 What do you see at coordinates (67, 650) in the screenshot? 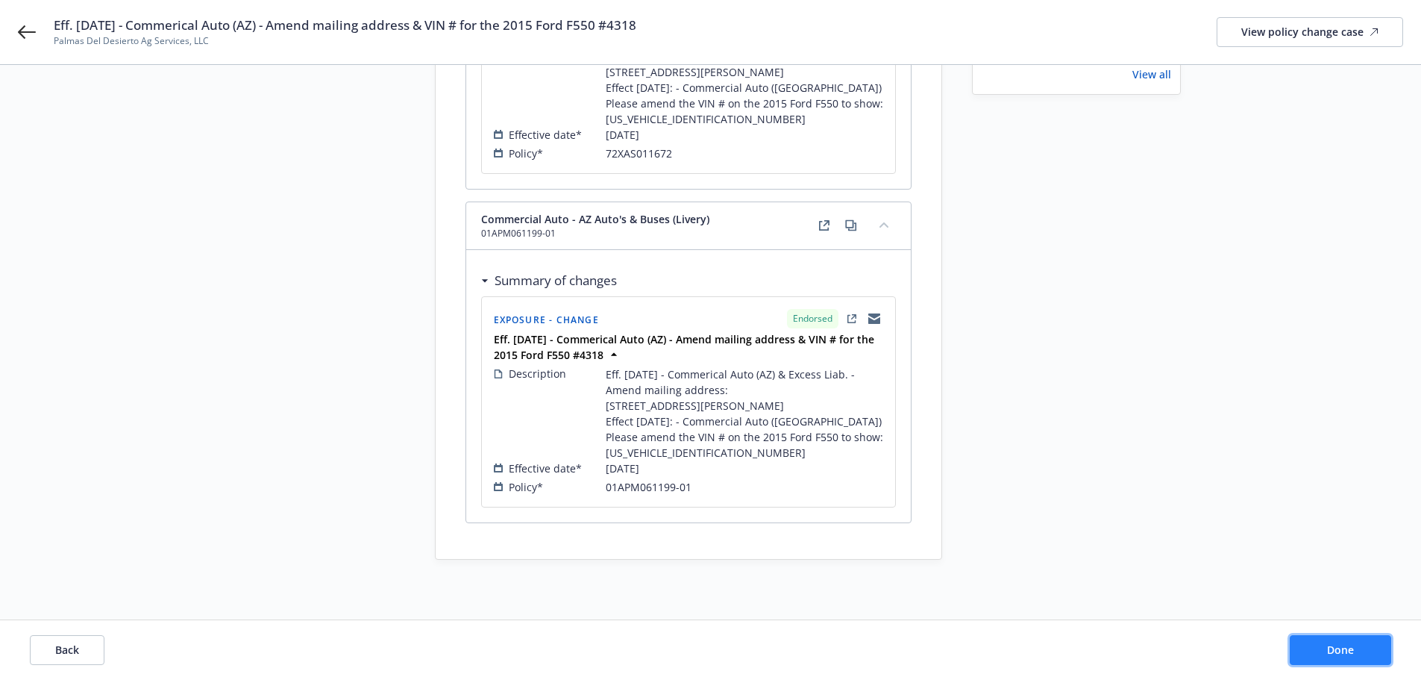
I see `button: Back` at bounding box center [67, 650].